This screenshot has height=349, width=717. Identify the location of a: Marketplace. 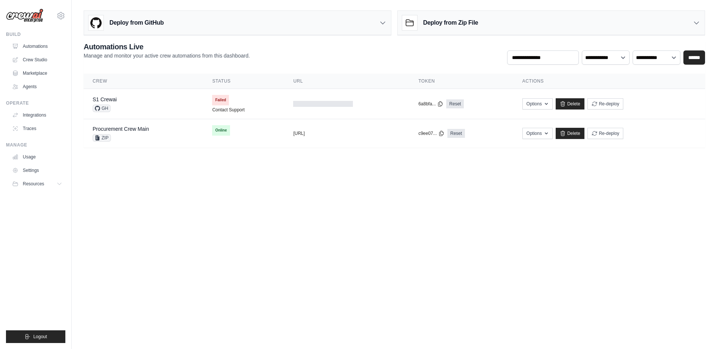
(37, 73).